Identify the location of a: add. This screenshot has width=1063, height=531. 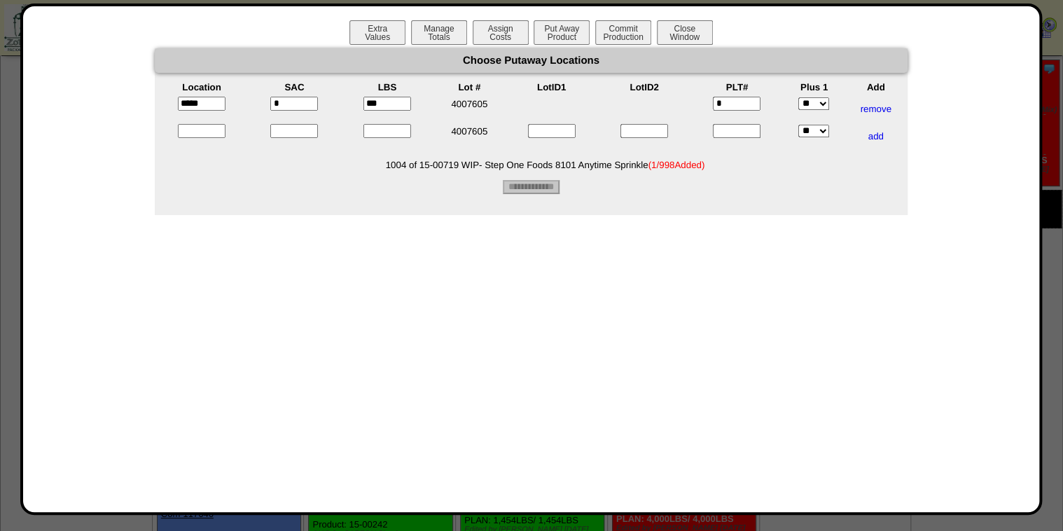
(875, 136).